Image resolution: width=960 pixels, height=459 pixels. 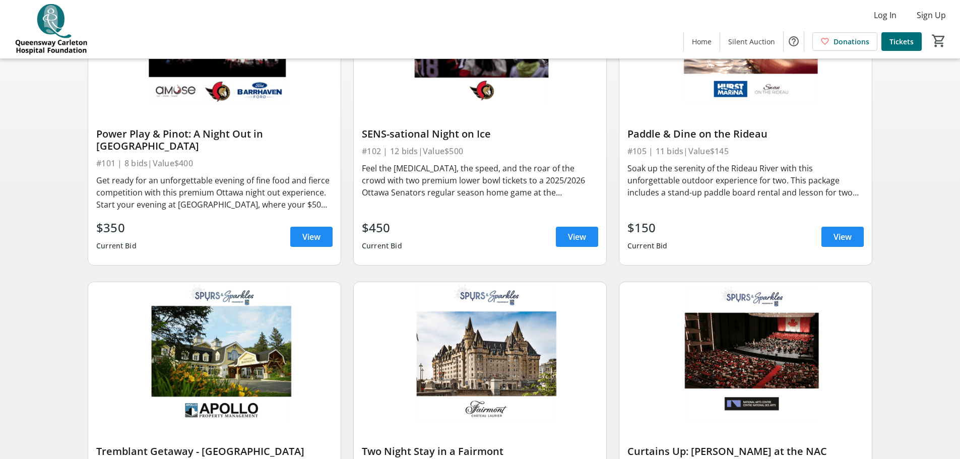 What do you see at coordinates (902, 41) in the screenshot?
I see `span: Tickets` at bounding box center [902, 41].